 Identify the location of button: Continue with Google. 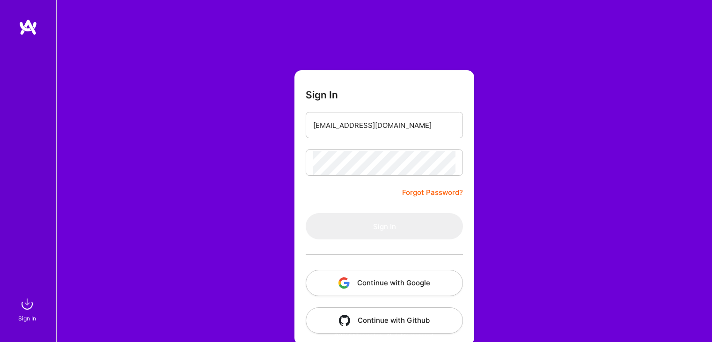
(385, 283).